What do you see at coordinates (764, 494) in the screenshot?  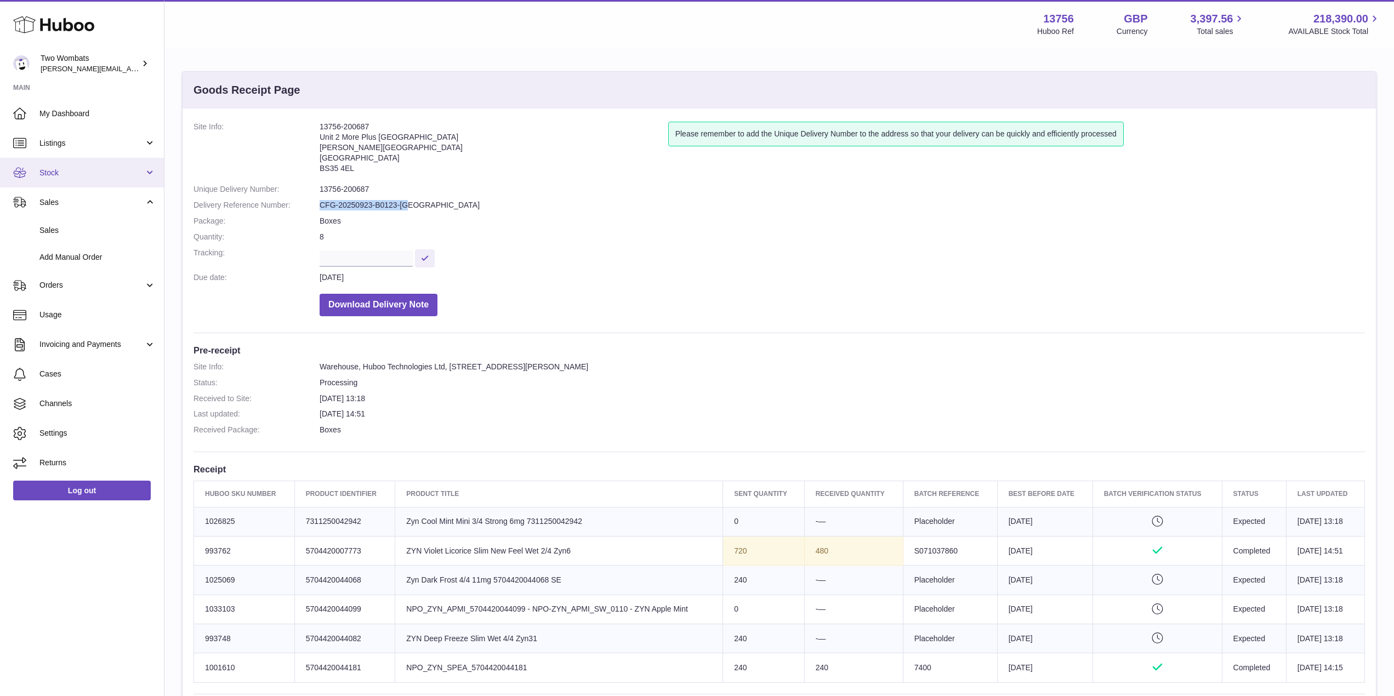 I see `th: Sent Quantity` at bounding box center [764, 494].